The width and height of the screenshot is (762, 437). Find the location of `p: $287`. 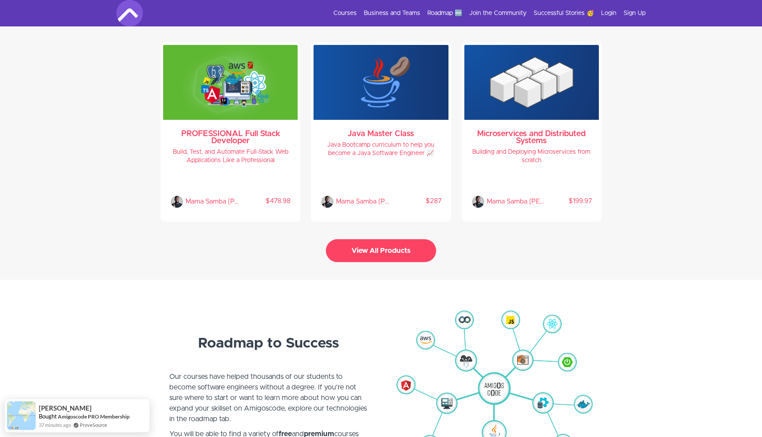

p: $287 is located at coordinates (417, 201).